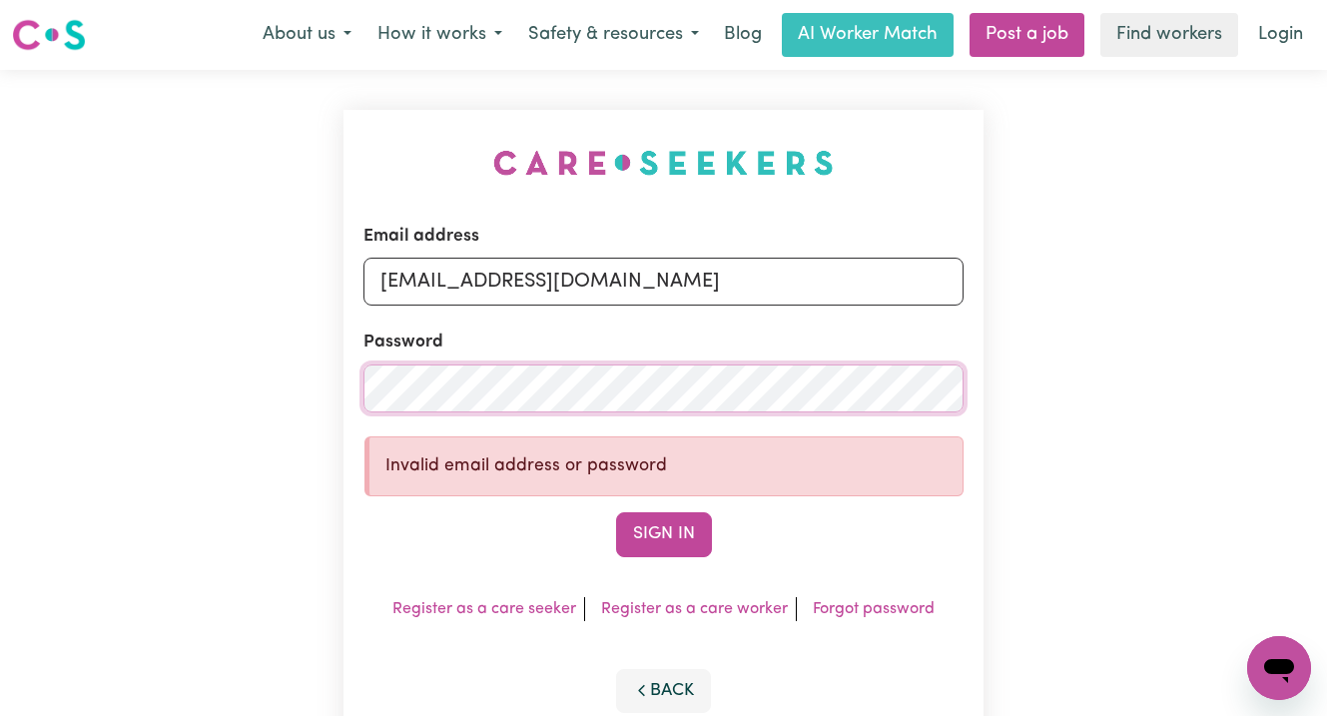 Image resolution: width=1327 pixels, height=716 pixels. What do you see at coordinates (421, 237) in the screenshot?
I see `label: Email address` at bounding box center [421, 237].